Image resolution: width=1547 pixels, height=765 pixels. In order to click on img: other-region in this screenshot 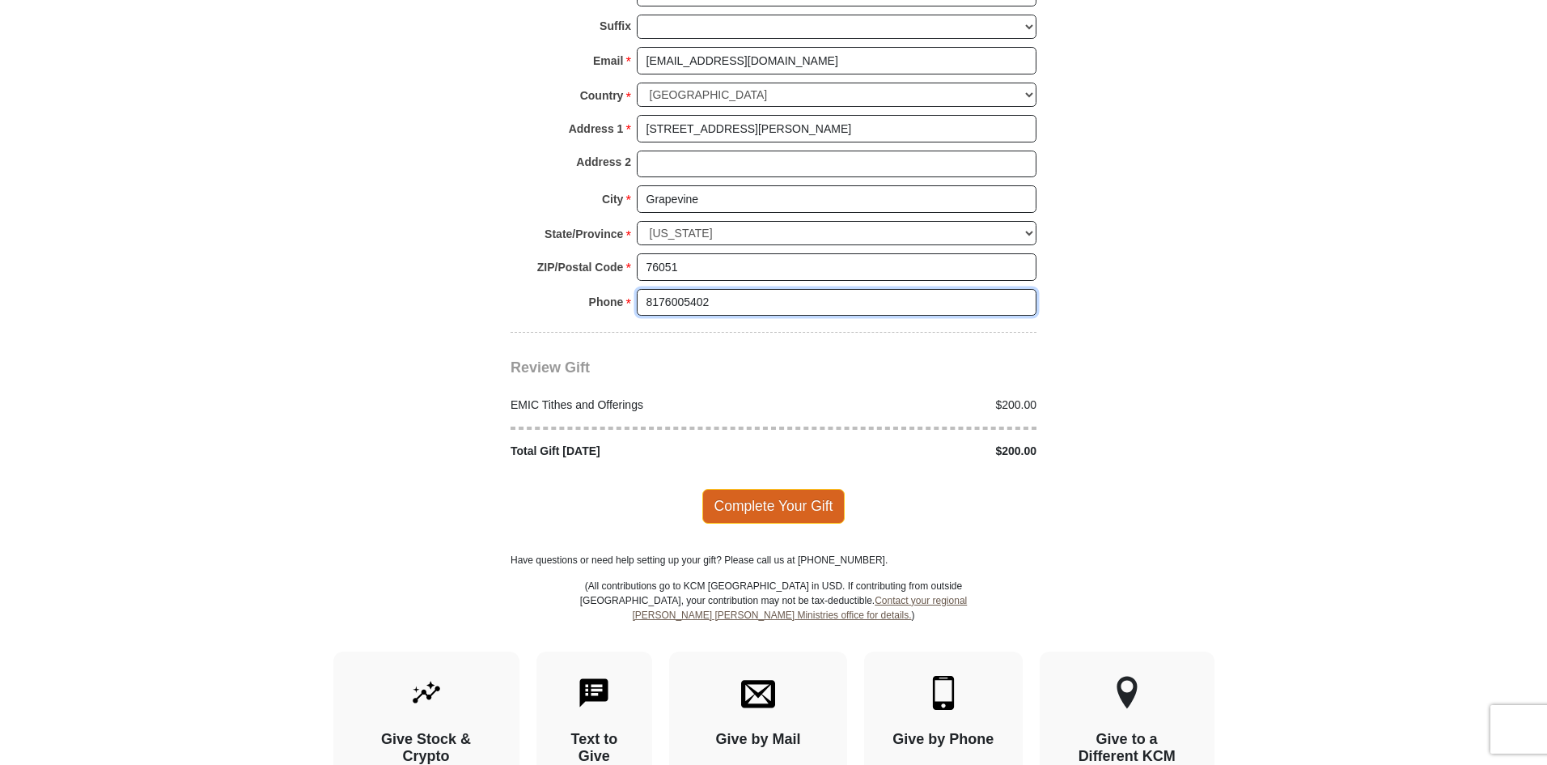, I will do `click(1127, 693)`.